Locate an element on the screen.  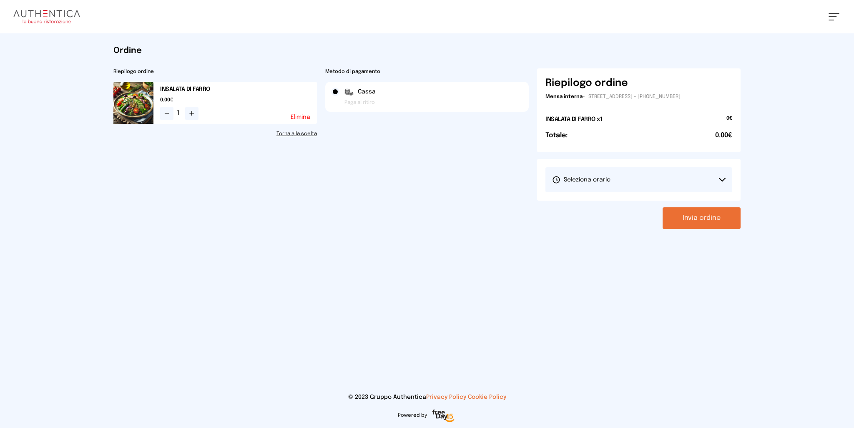
h6: Riepilogo ordine is located at coordinates (587, 83).